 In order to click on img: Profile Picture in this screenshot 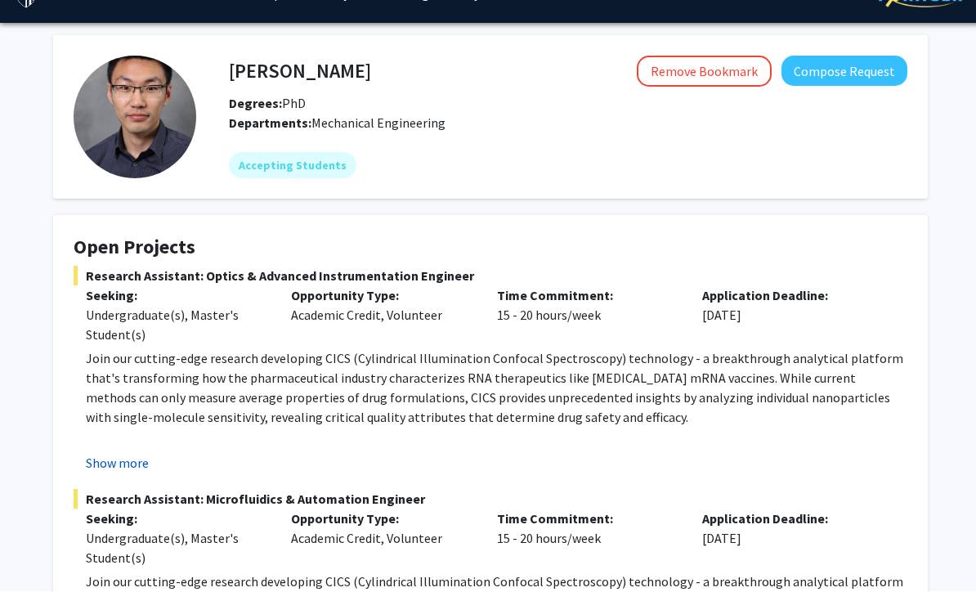, I will do `click(135, 118)`.